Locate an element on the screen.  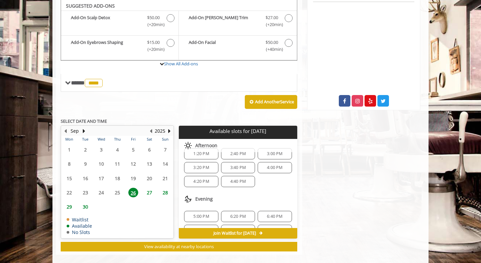
span: 2:40 PM is located at coordinates (238, 154).